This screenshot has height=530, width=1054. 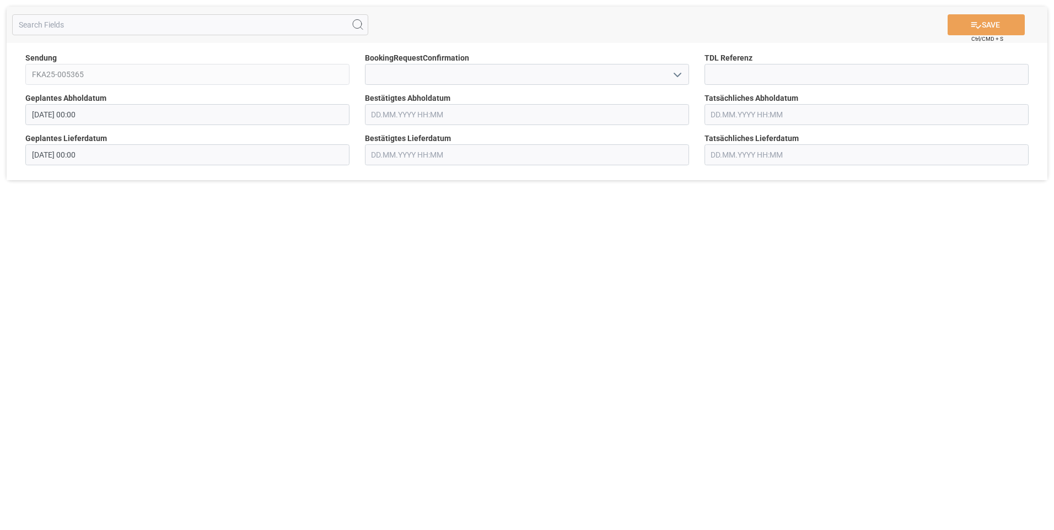 What do you see at coordinates (41, 58) in the screenshot?
I see `span: Sendung` at bounding box center [41, 58].